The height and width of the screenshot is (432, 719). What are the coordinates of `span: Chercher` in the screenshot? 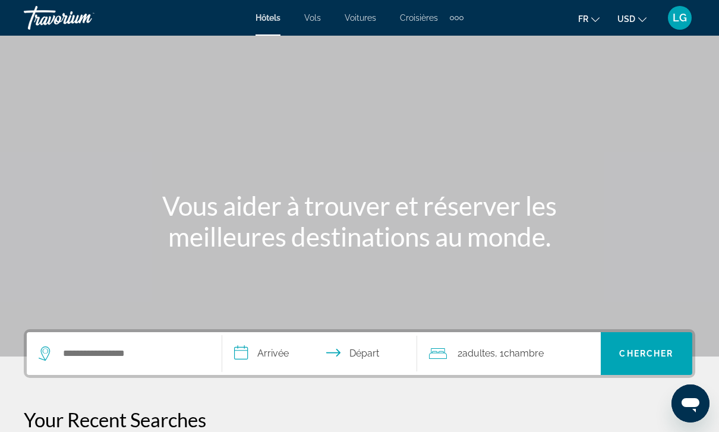 It's located at (646, 353).